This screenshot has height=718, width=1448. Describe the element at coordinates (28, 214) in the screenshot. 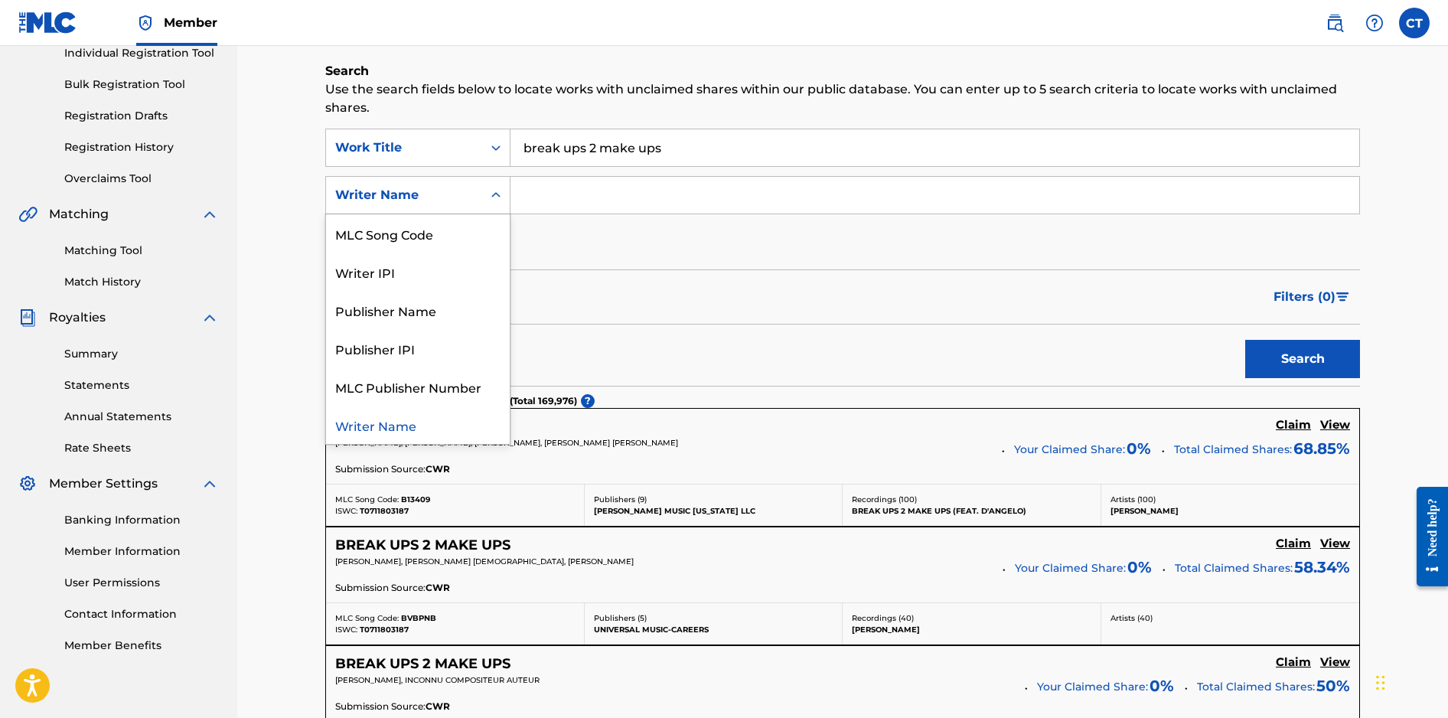

I see `img: Matching` at that location.